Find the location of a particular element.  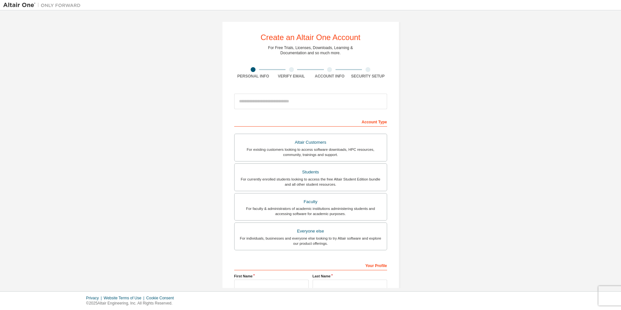

div: For existing customers looking to access software downloads, HPC resources, community, trainings ... is located at coordinates (311, 152).